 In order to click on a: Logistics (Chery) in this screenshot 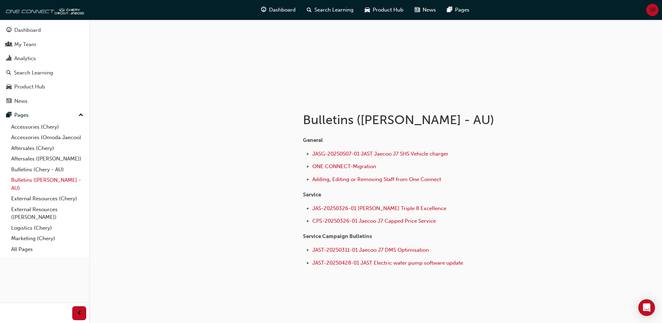, I will do `click(47, 228)`.